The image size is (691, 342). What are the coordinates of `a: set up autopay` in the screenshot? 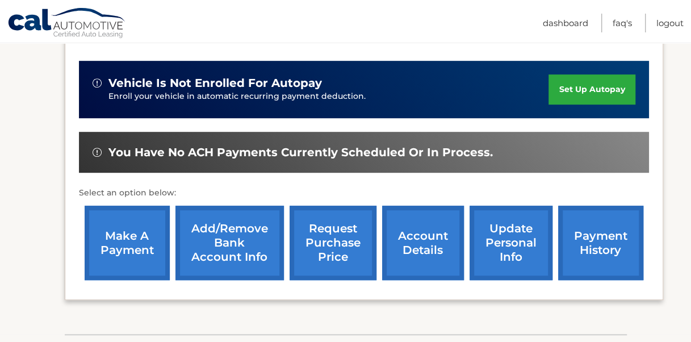 It's located at (592, 89).